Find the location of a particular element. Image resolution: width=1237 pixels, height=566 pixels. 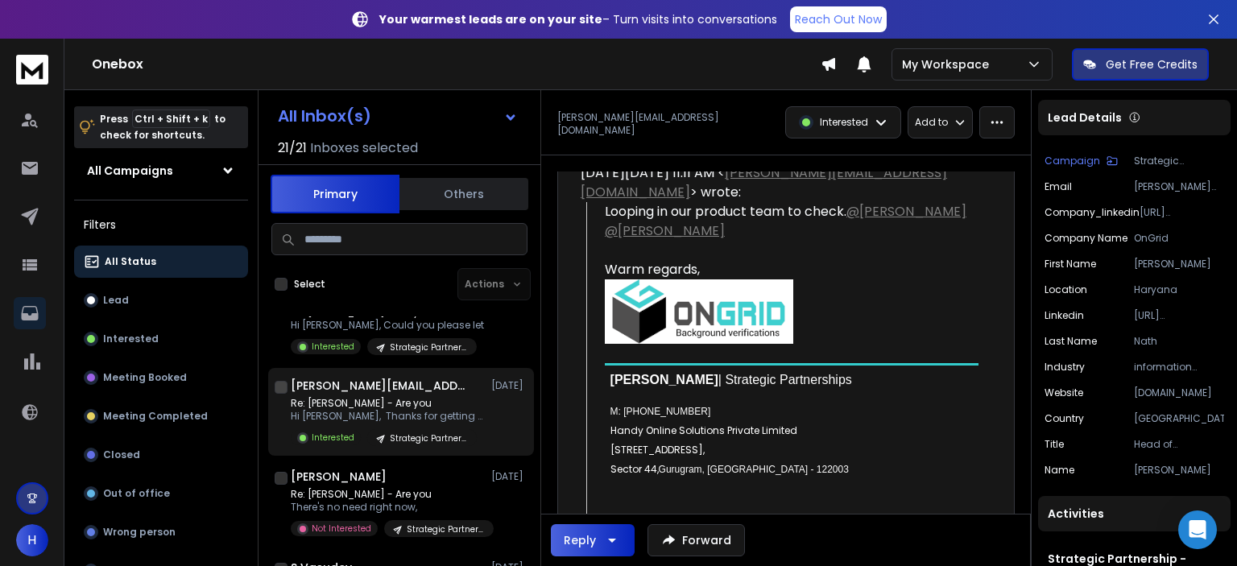

span: H is located at coordinates (32, 541).